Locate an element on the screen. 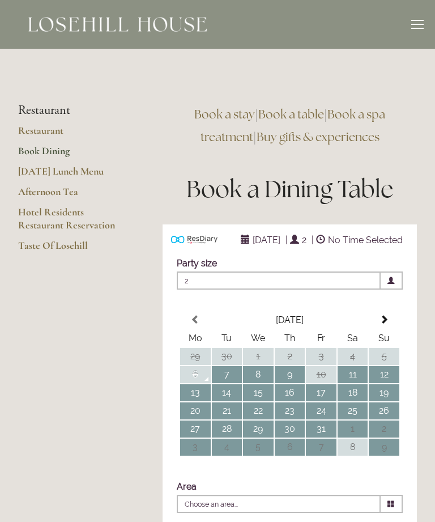  td: 12 is located at coordinates (384, 375).